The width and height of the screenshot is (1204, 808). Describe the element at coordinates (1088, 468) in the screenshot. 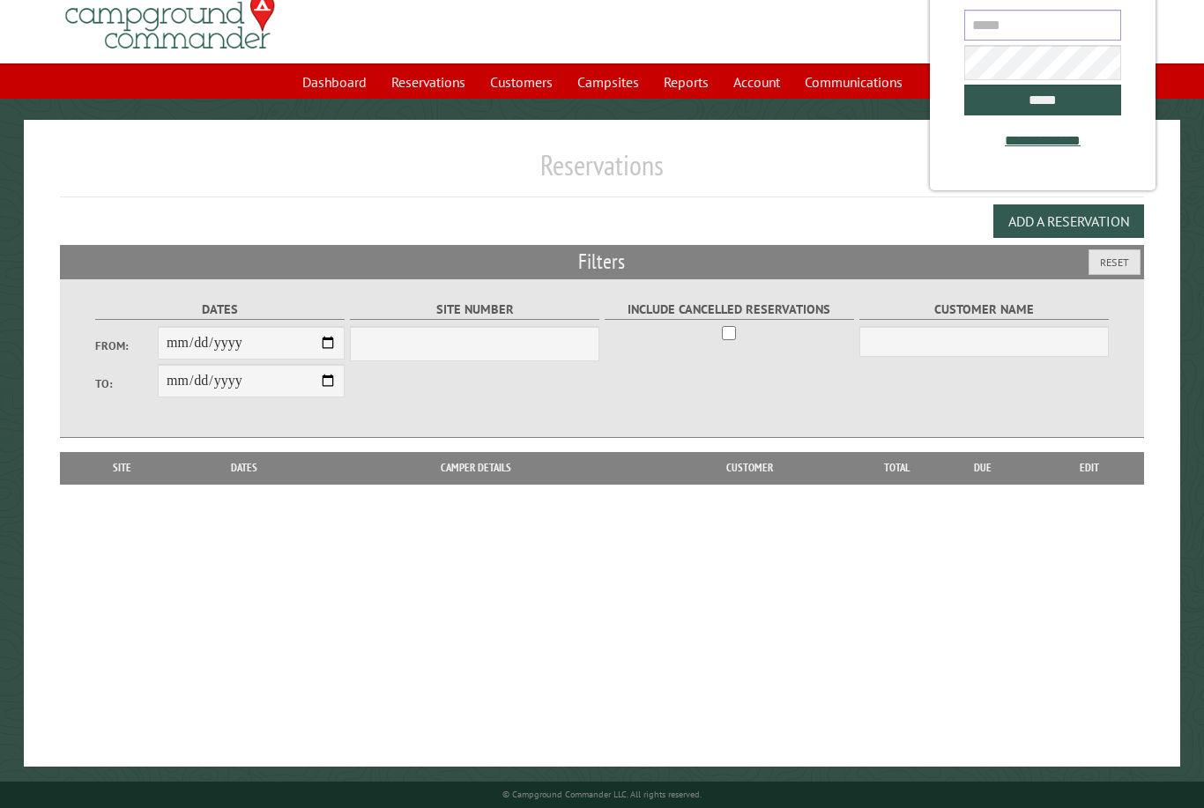

I see `th: Edit` at that location.